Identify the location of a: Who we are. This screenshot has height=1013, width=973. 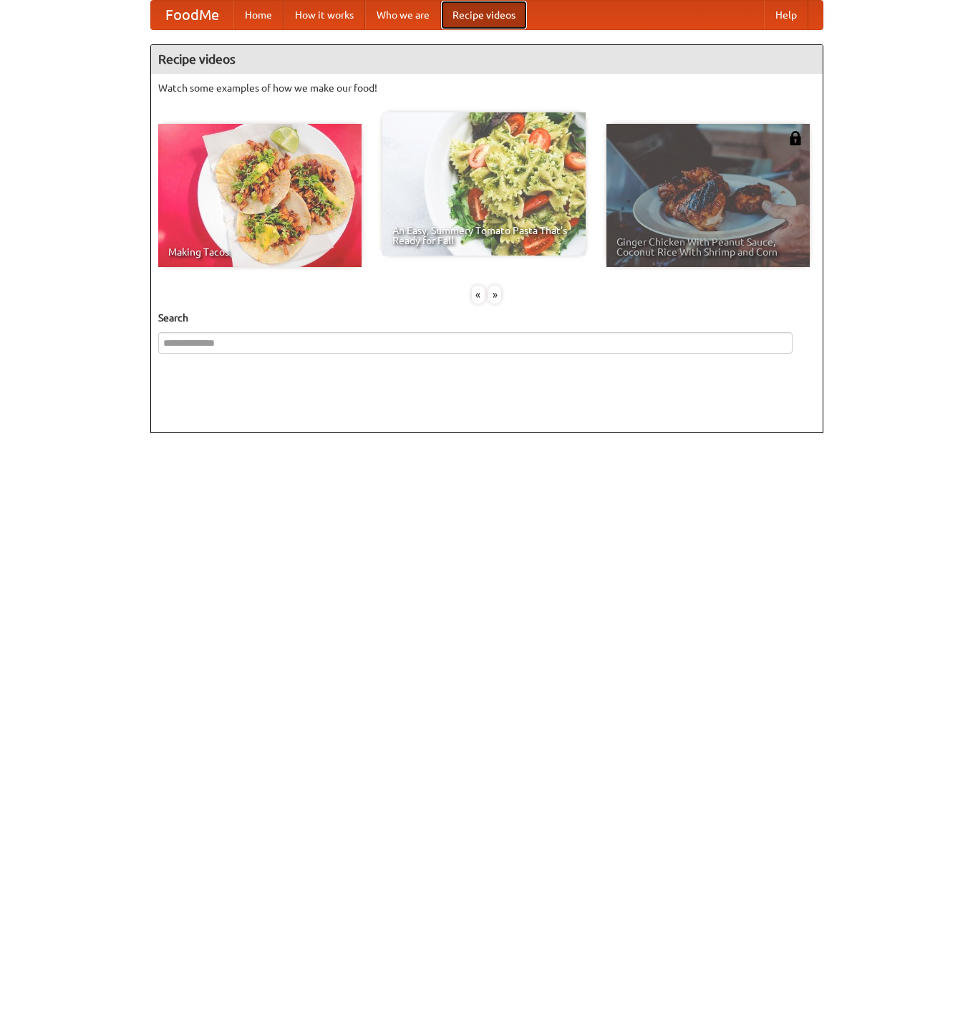
(403, 15).